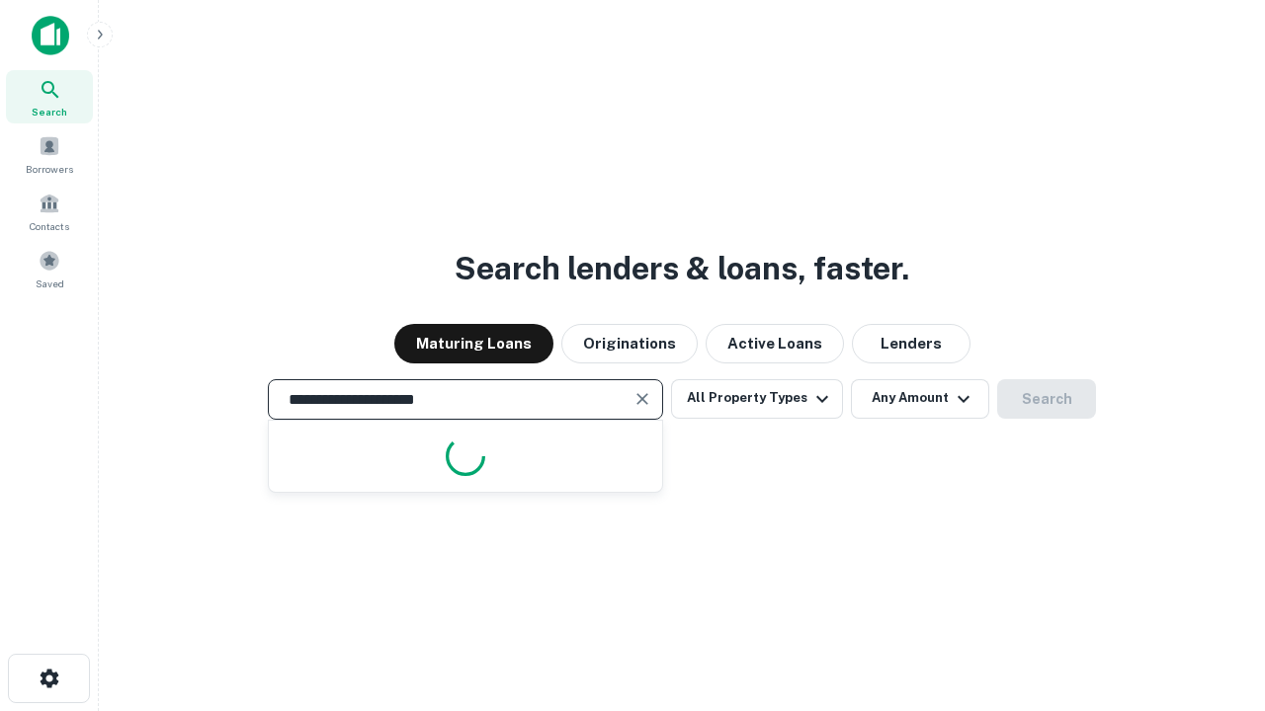 This screenshot has height=711, width=1265. What do you see at coordinates (642, 399) in the screenshot?
I see `button: Clear` at bounding box center [642, 399].